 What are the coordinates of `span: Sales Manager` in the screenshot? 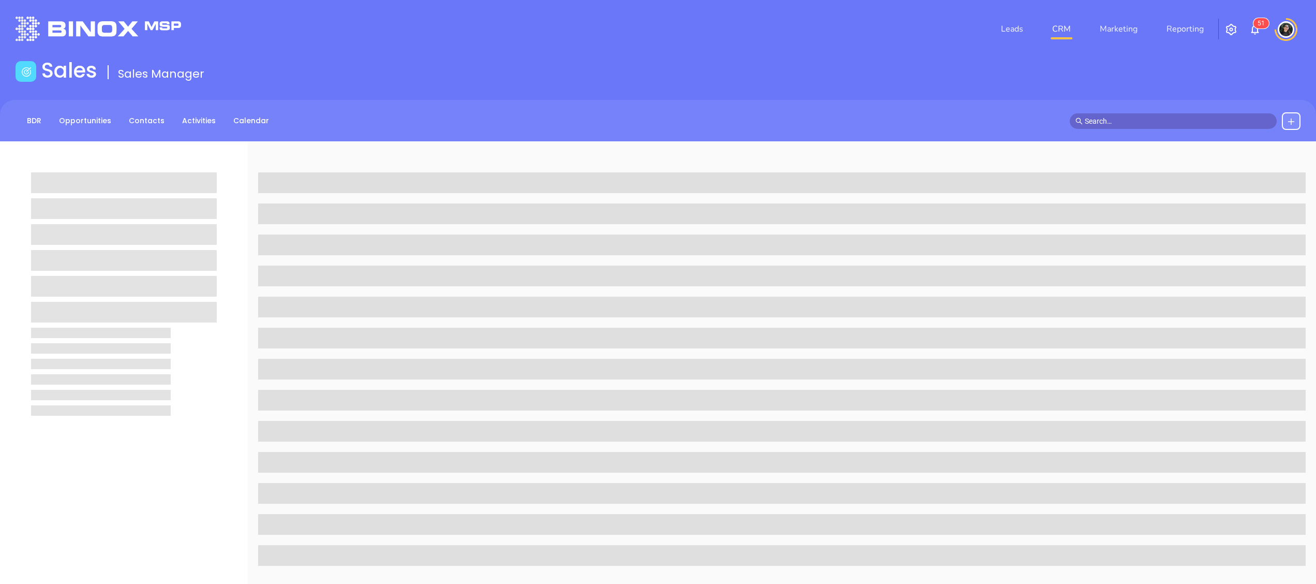 It's located at (161, 73).